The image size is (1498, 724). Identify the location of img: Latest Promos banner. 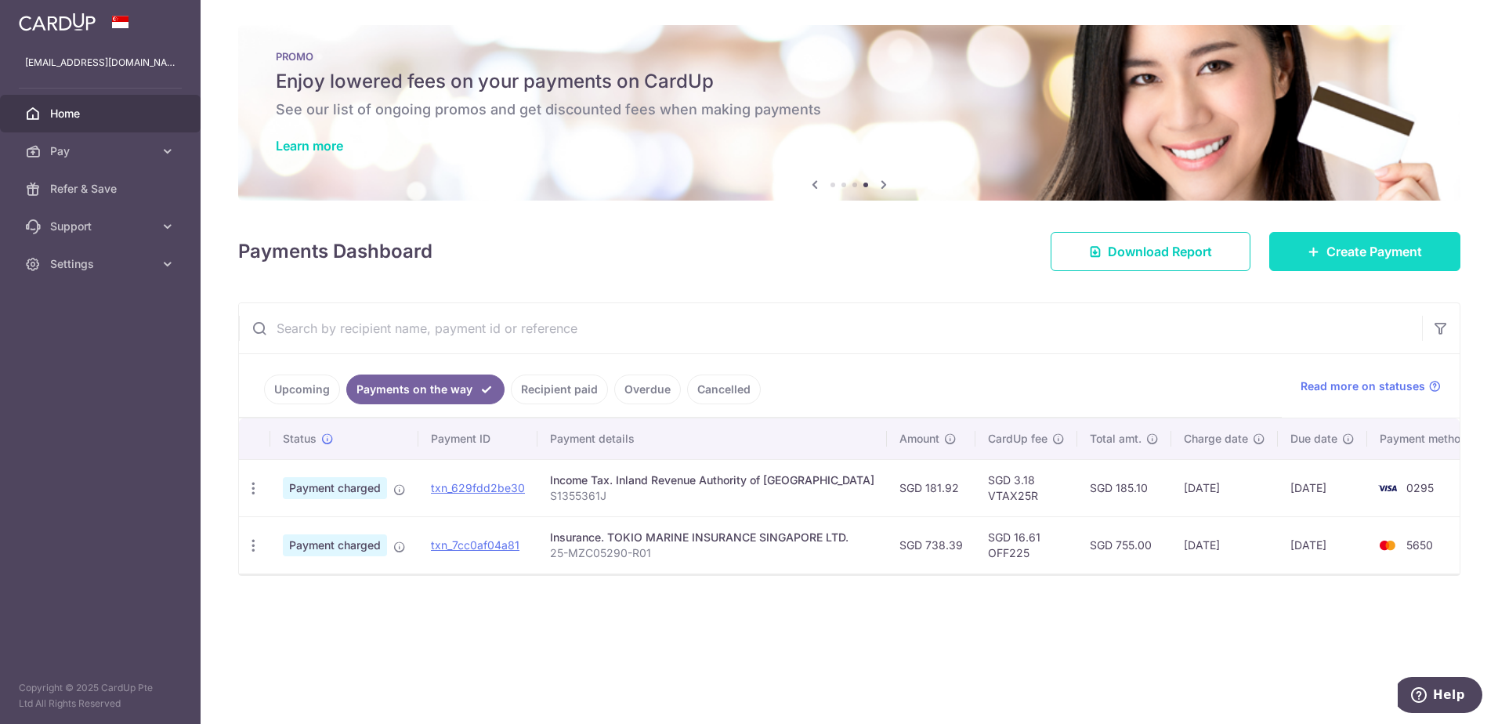
(849, 113).